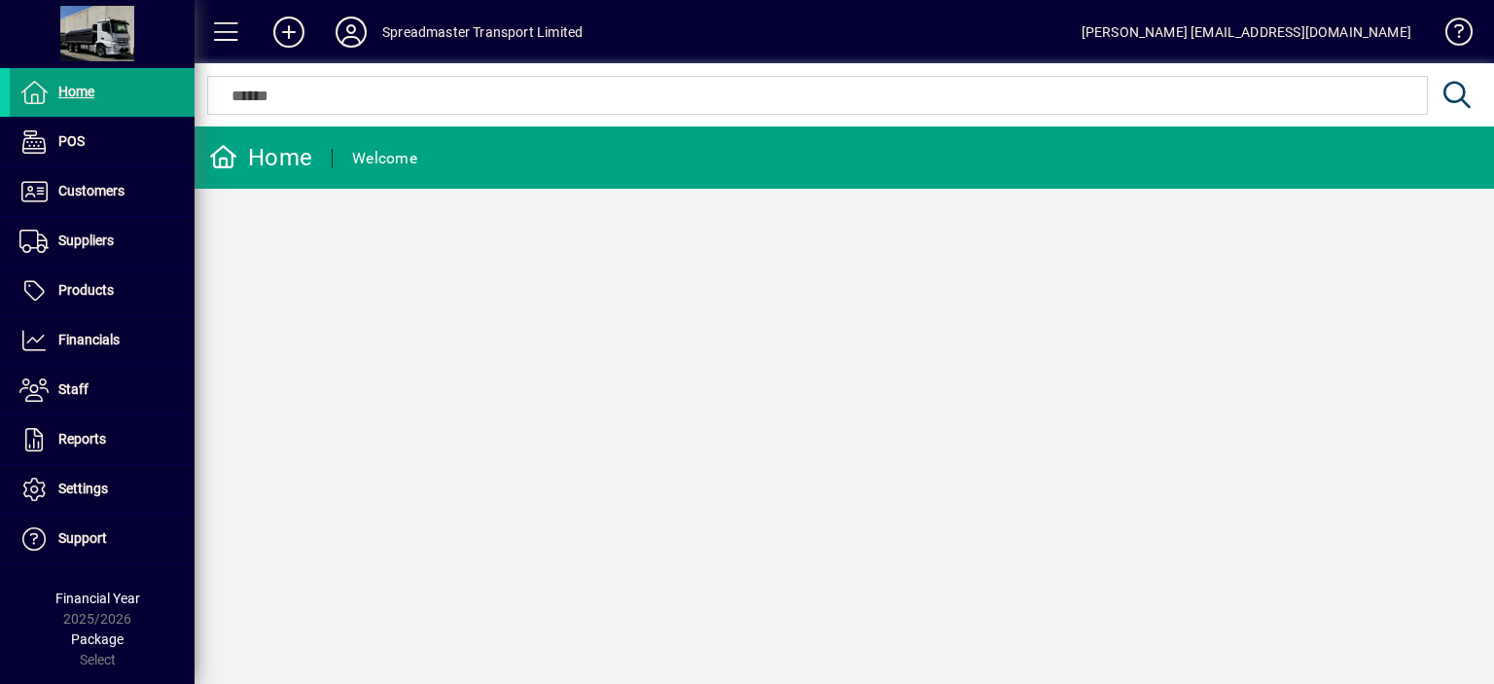  Describe the element at coordinates (73, 389) in the screenshot. I see `span: Staff` at that location.